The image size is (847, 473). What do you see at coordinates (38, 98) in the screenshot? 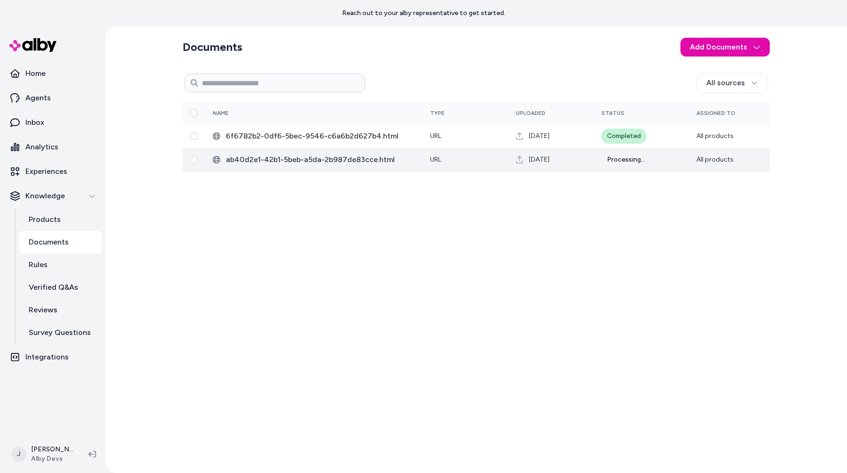
I see `p: Agents` at bounding box center [38, 98].